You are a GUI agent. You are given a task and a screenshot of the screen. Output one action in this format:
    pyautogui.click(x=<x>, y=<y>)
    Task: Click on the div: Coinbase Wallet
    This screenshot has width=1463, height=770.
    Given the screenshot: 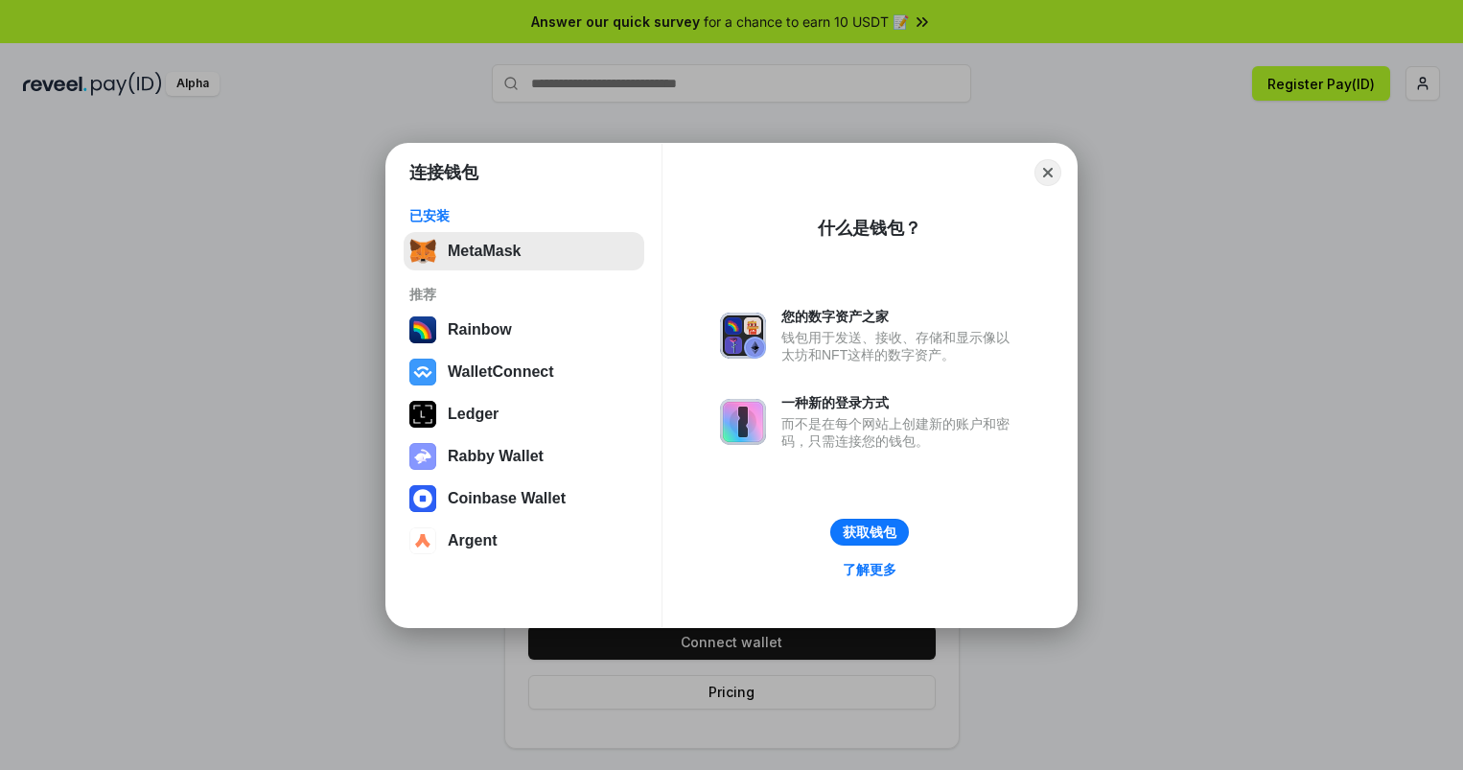 What is the action you would take?
    pyautogui.click(x=506, y=499)
    